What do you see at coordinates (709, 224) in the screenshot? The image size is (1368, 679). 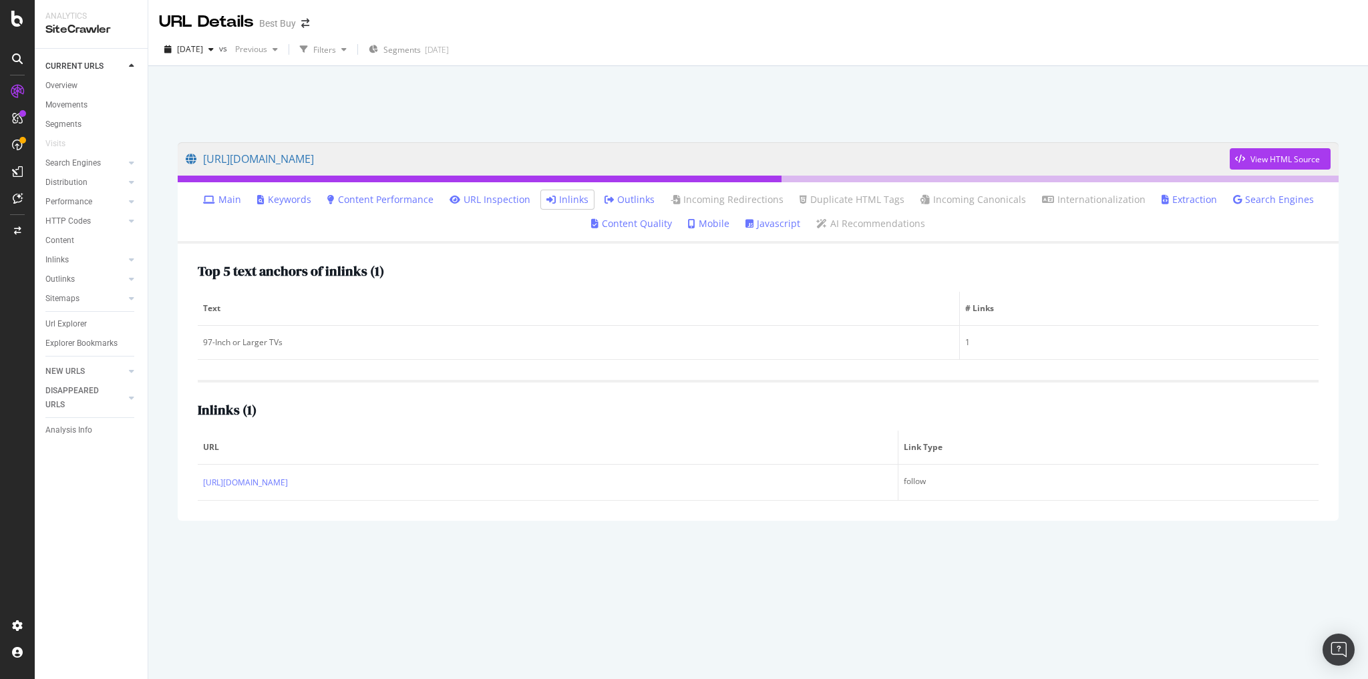 I see `a: Mobile` at bounding box center [709, 224].